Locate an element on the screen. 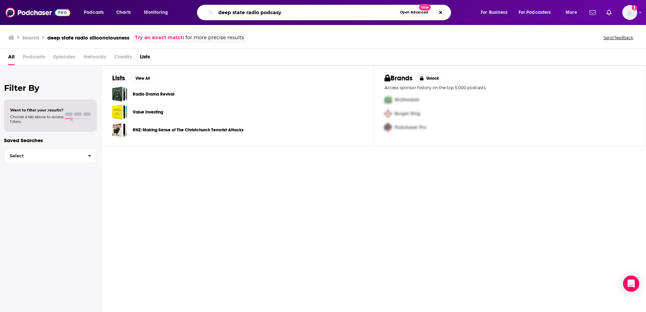 This screenshot has height=312, width=646. span: New is located at coordinates (425, 7).